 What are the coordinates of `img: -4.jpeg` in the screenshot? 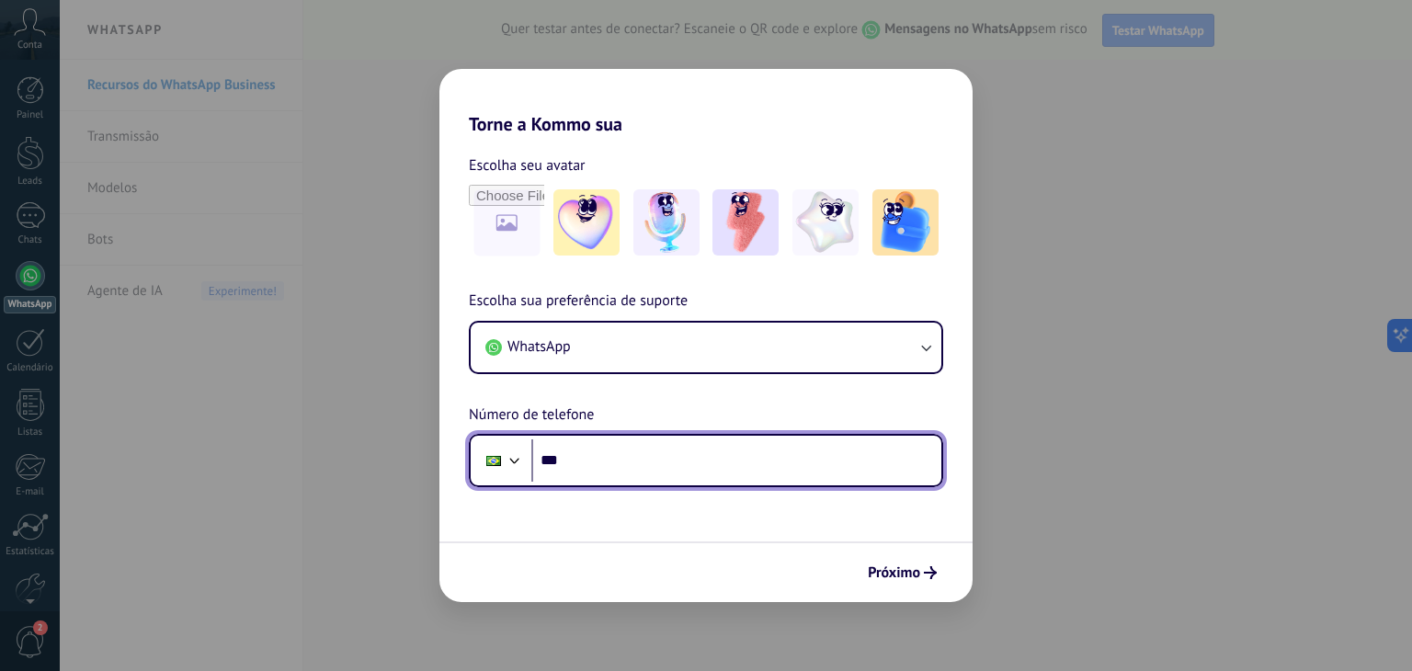 It's located at (826, 223).